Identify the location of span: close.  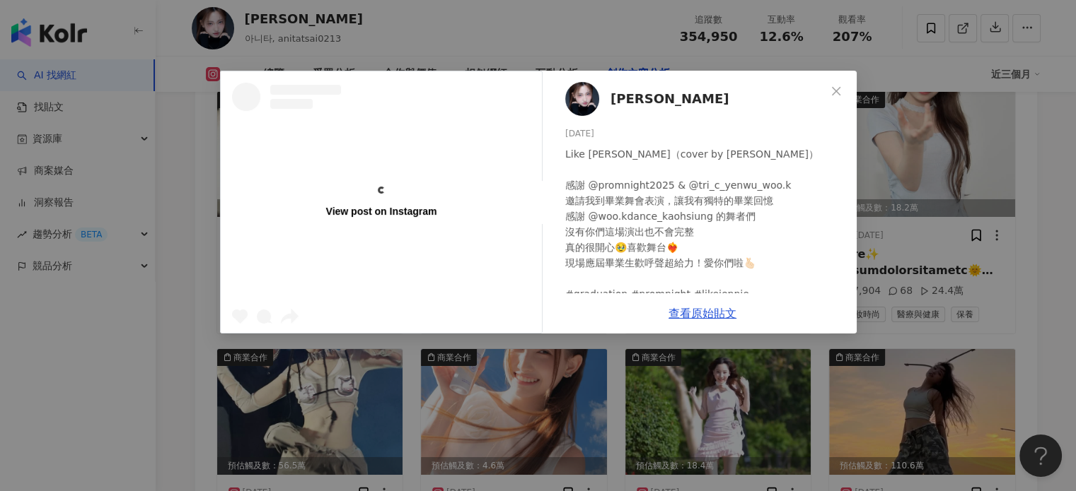
(836, 91).